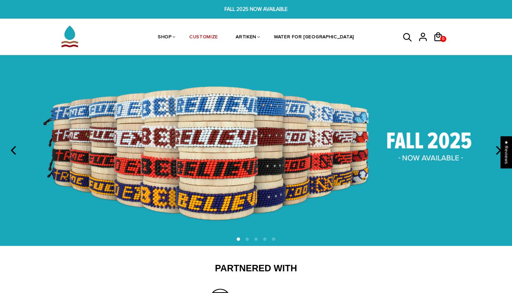 Image resolution: width=512 pixels, height=293 pixels. I want to click on button: next, so click(498, 150).